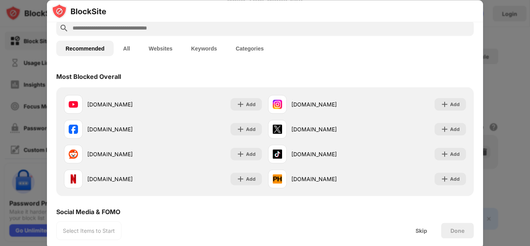 The width and height of the screenshot is (530, 246). I want to click on div: Select Items to Start, so click(89, 230).